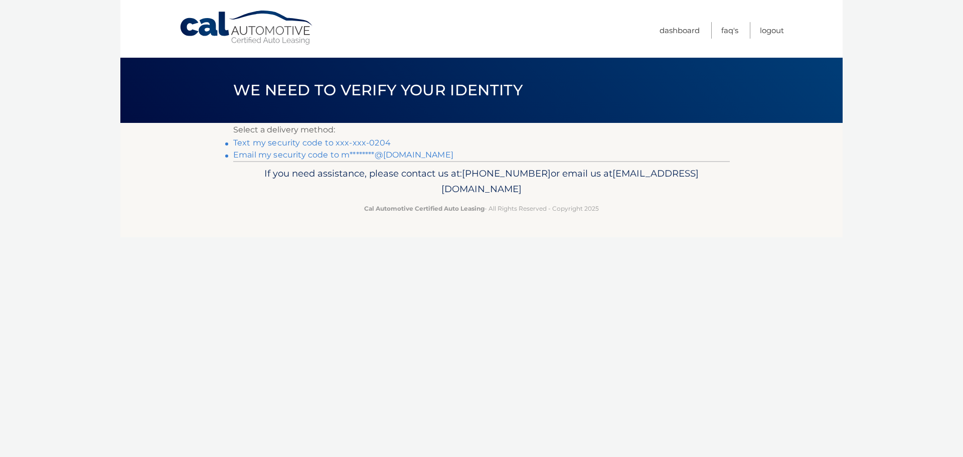  Describe the element at coordinates (312, 143) in the screenshot. I see `a: Text my security code to xxx-xxx-0204` at that location.